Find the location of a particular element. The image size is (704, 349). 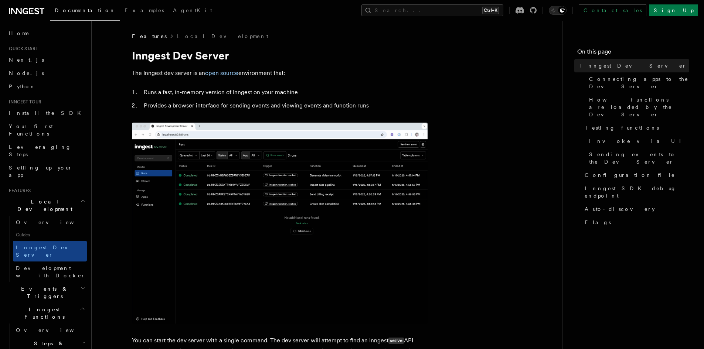

a: Node.js is located at coordinates (46, 73).